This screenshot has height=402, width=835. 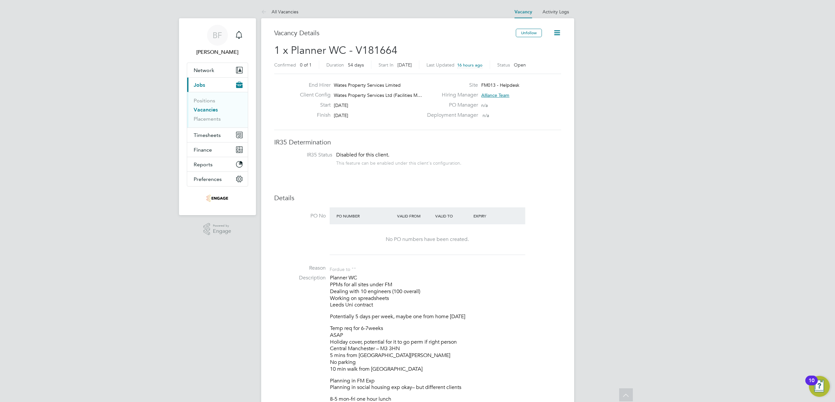 What do you see at coordinates (556, 12) in the screenshot?
I see `a: Activity Logs` at bounding box center [556, 12].